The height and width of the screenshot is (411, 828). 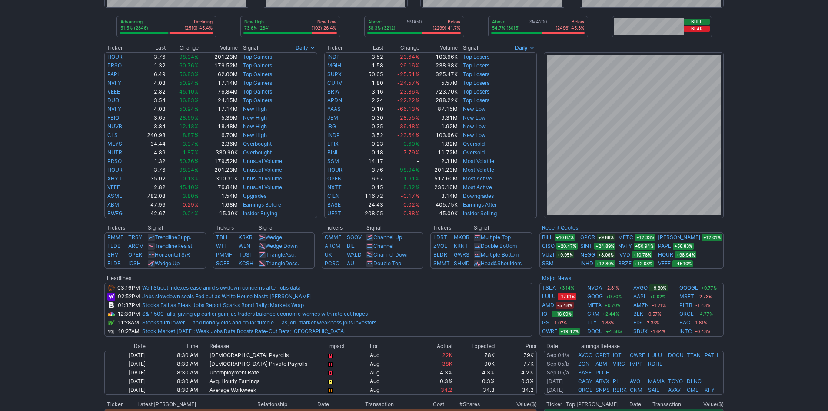 I want to click on a: HOUR, so click(x=115, y=169).